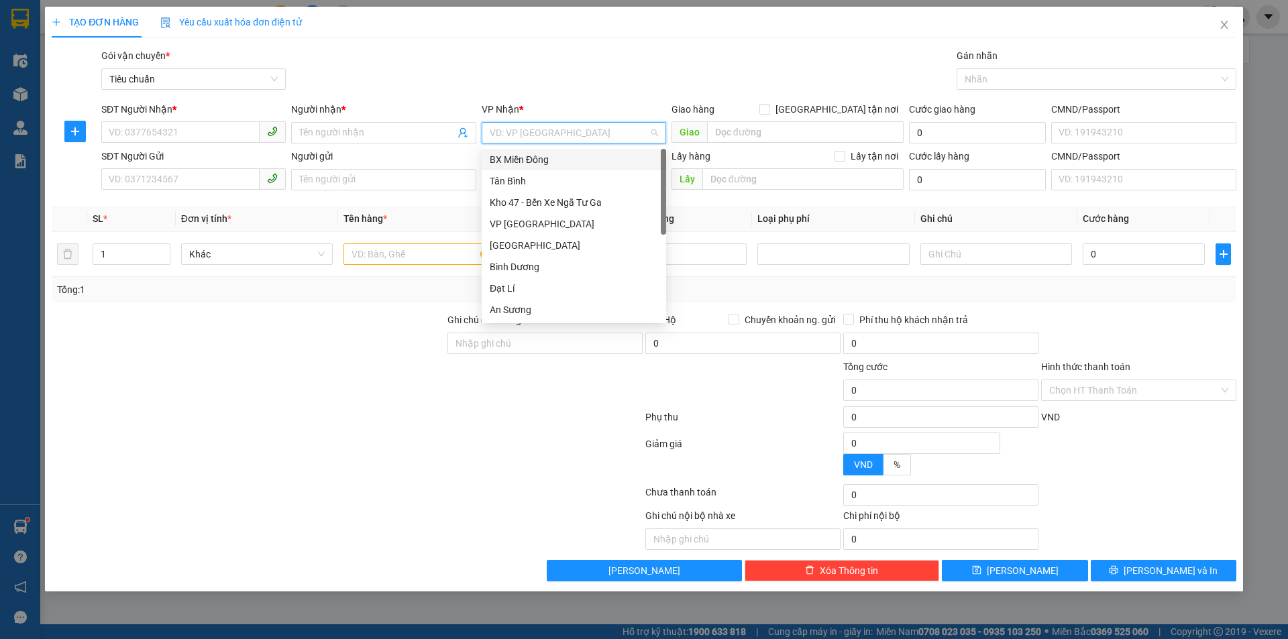 Image resolution: width=1288 pixels, height=639 pixels. What do you see at coordinates (463, 133) in the screenshot?
I see `span: user-add` at bounding box center [463, 133].